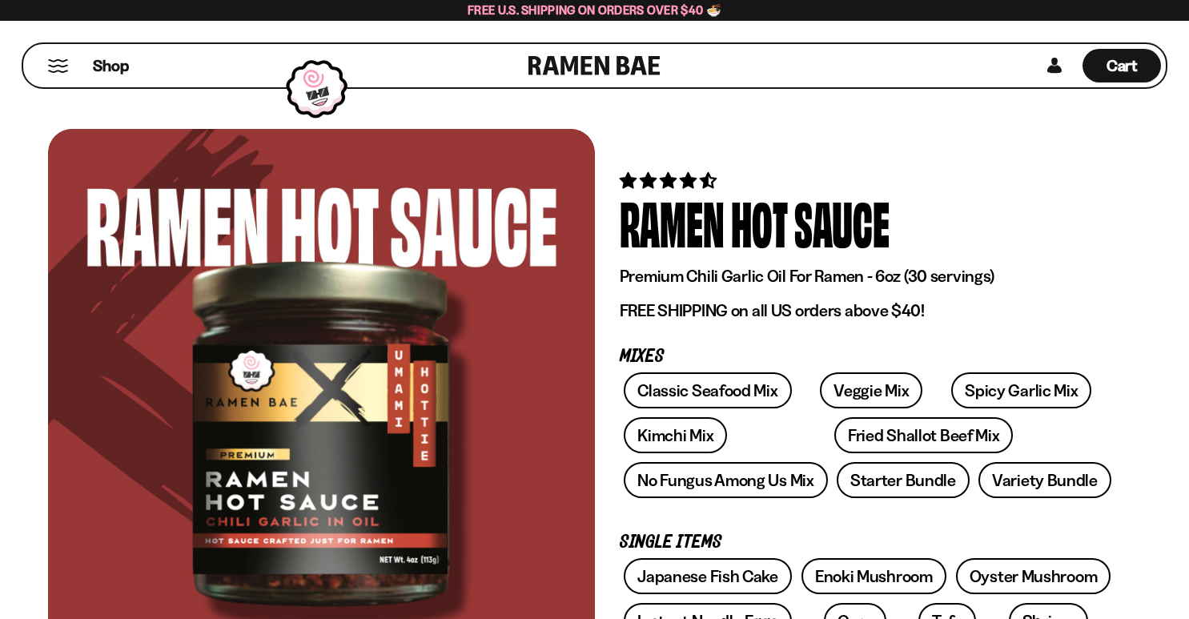  What do you see at coordinates (111, 66) in the screenshot?
I see `a: Shop` at bounding box center [111, 66].